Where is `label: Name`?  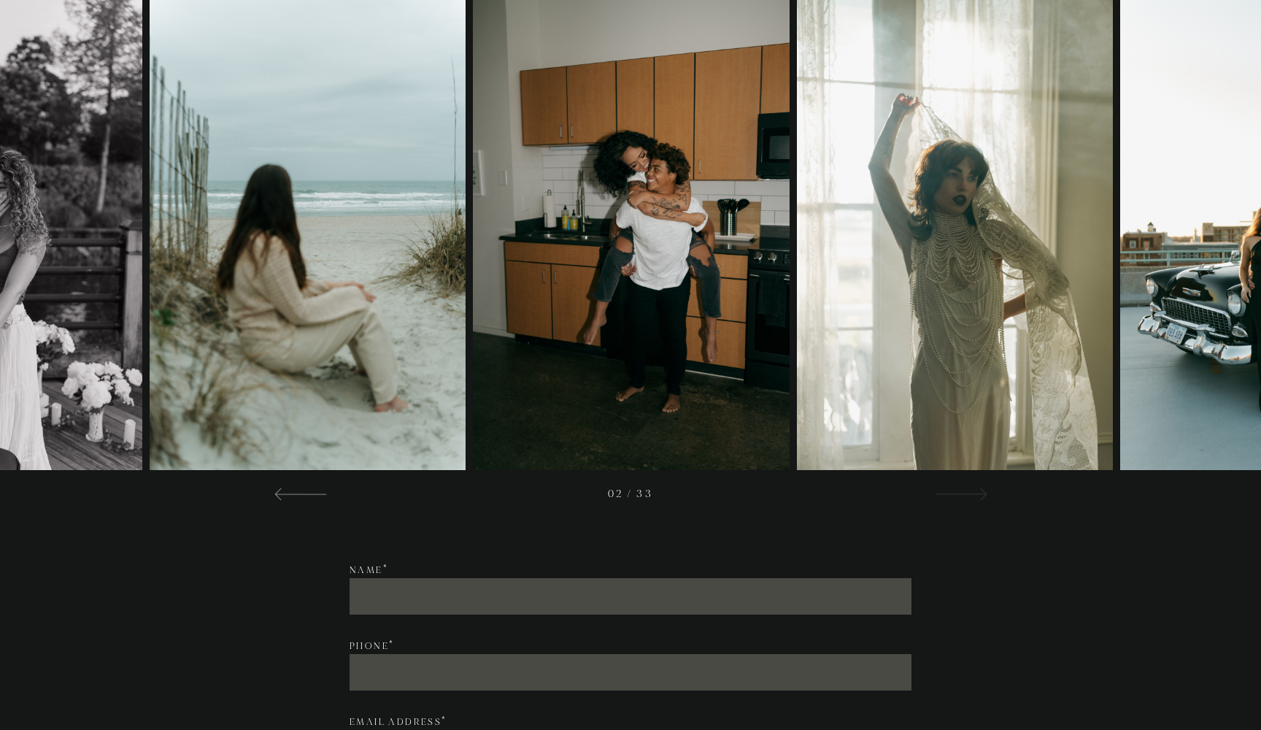
label: Name is located at coordinates (369, 571).